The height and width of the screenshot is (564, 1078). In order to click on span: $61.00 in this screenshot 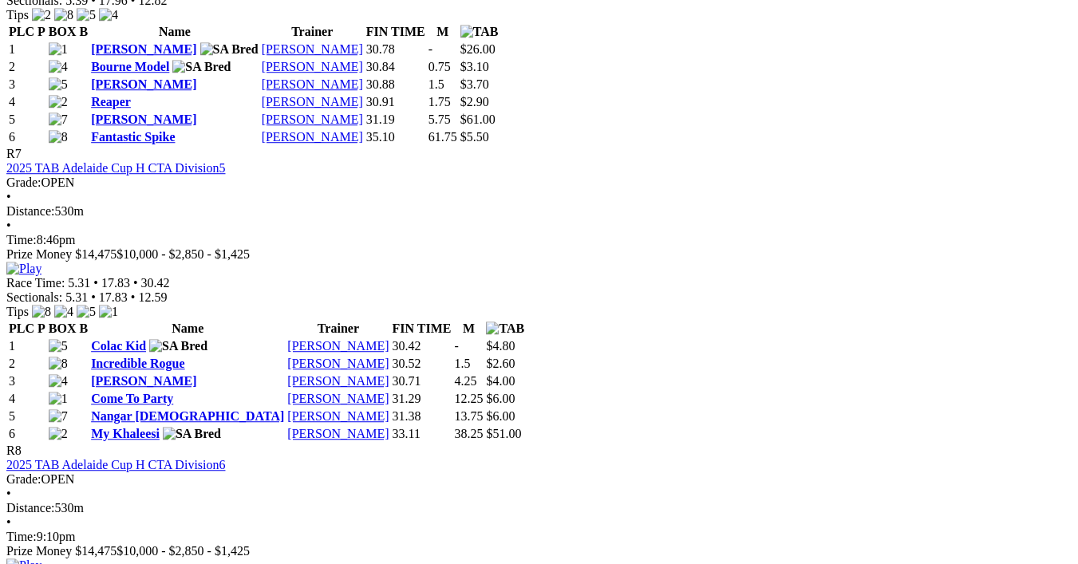, I will do `click(478, 119)`.